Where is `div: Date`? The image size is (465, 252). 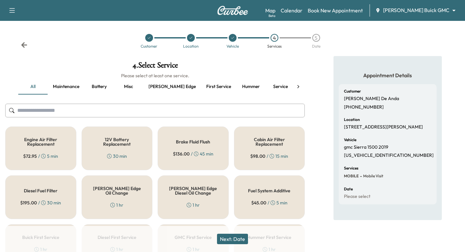
div: Date is located at coordinates (316, 46).